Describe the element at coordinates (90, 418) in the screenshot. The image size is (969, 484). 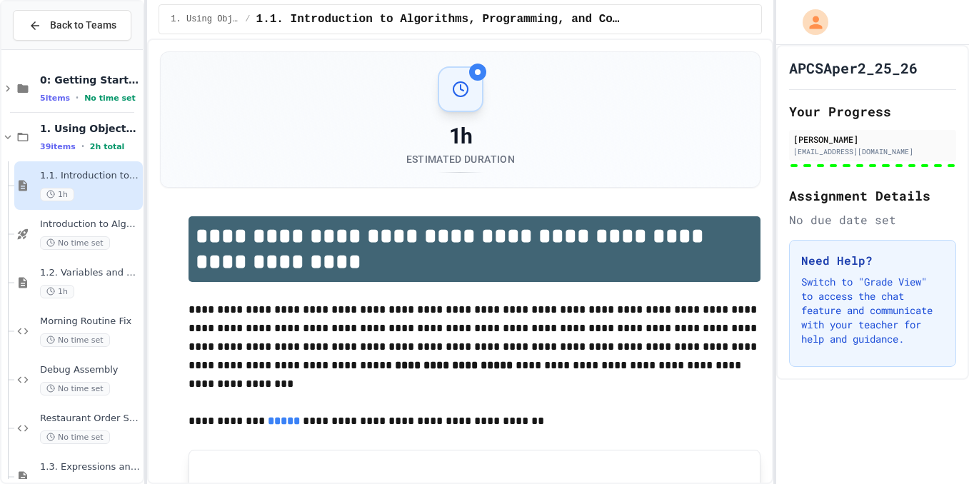
I see `span: Restaurant Order System` at that location.